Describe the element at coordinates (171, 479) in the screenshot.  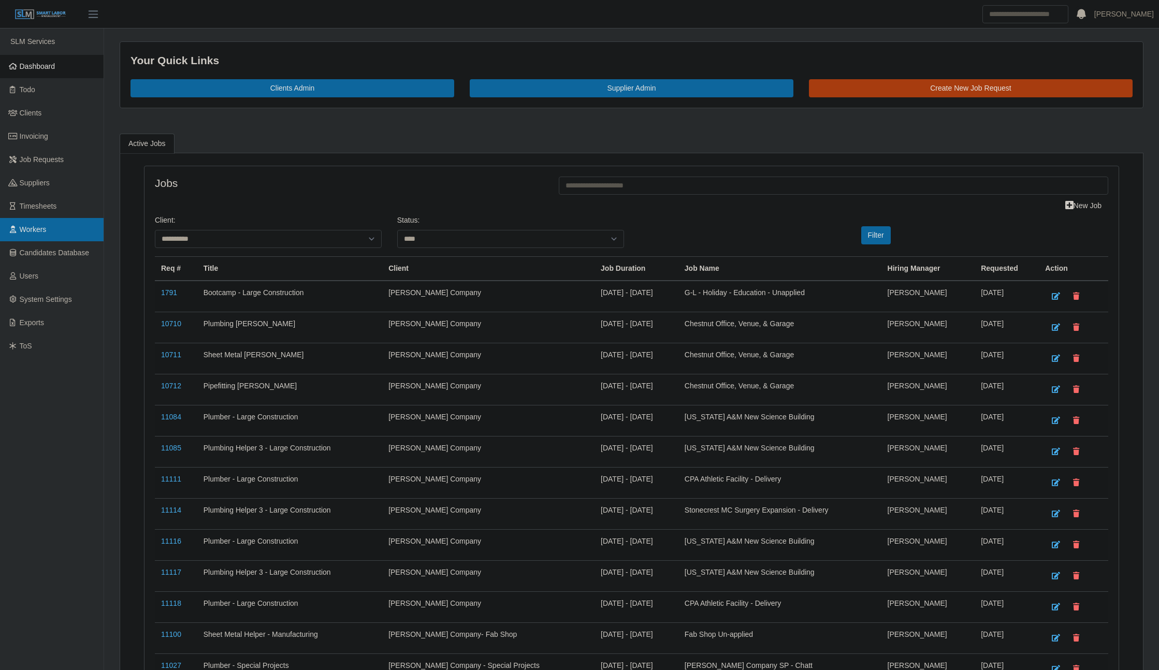
I see `a: 11111` at that location.